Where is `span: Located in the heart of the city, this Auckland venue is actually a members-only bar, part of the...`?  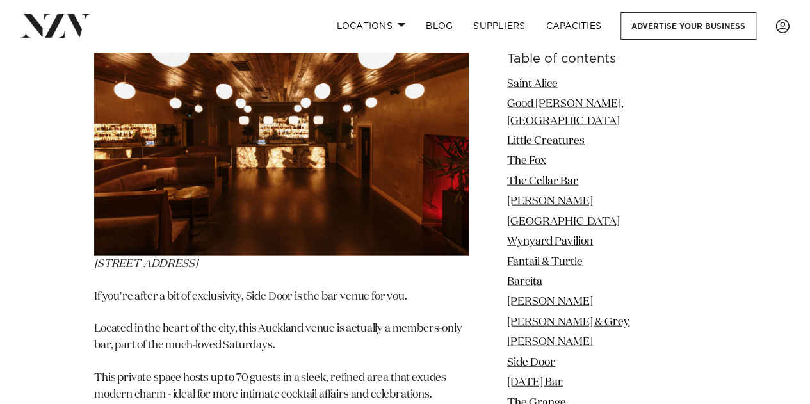
span: Located in the heart of the city, this Auckland venue is actually a members-only bar, part of the... is located at coordinates (278, 337).